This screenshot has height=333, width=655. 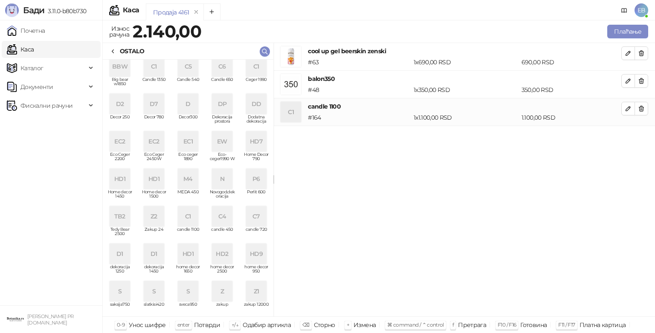 What do you see at coordinates (571, 118) in the screenshot?
I see `div: 1.100,00 RSD` at bounding box center [571, 118].